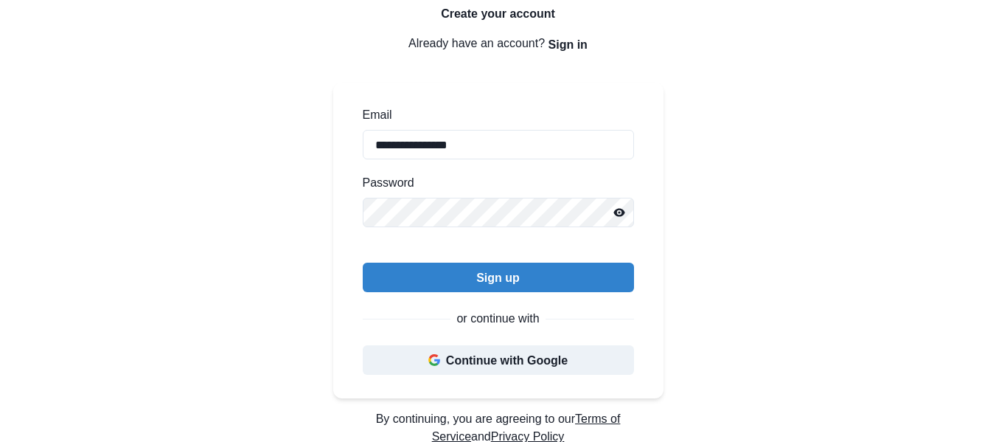 The image size is (996, 442). What do you see at coordinates (498, 277) in the screenshot?
I see `button: Sign up` at bounding box center [498, 277].